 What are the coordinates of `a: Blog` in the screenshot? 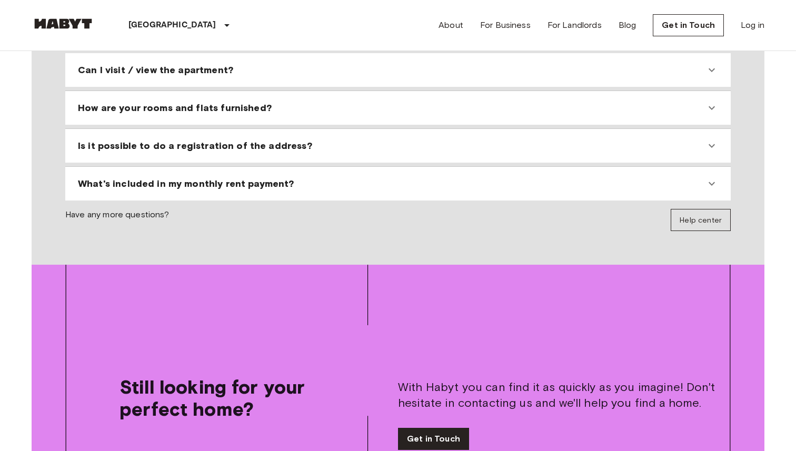 It's located at (628, 25).